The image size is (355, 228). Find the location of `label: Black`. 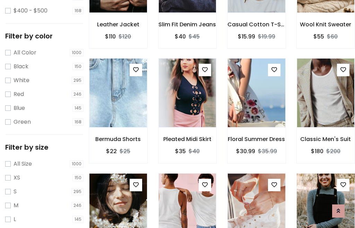

label: Black is located at coordinates (21, 67).